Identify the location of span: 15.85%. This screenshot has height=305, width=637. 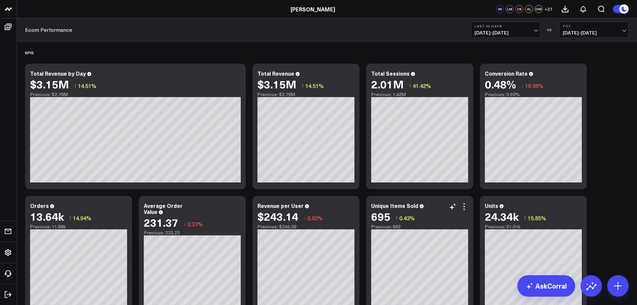
(537, 218).